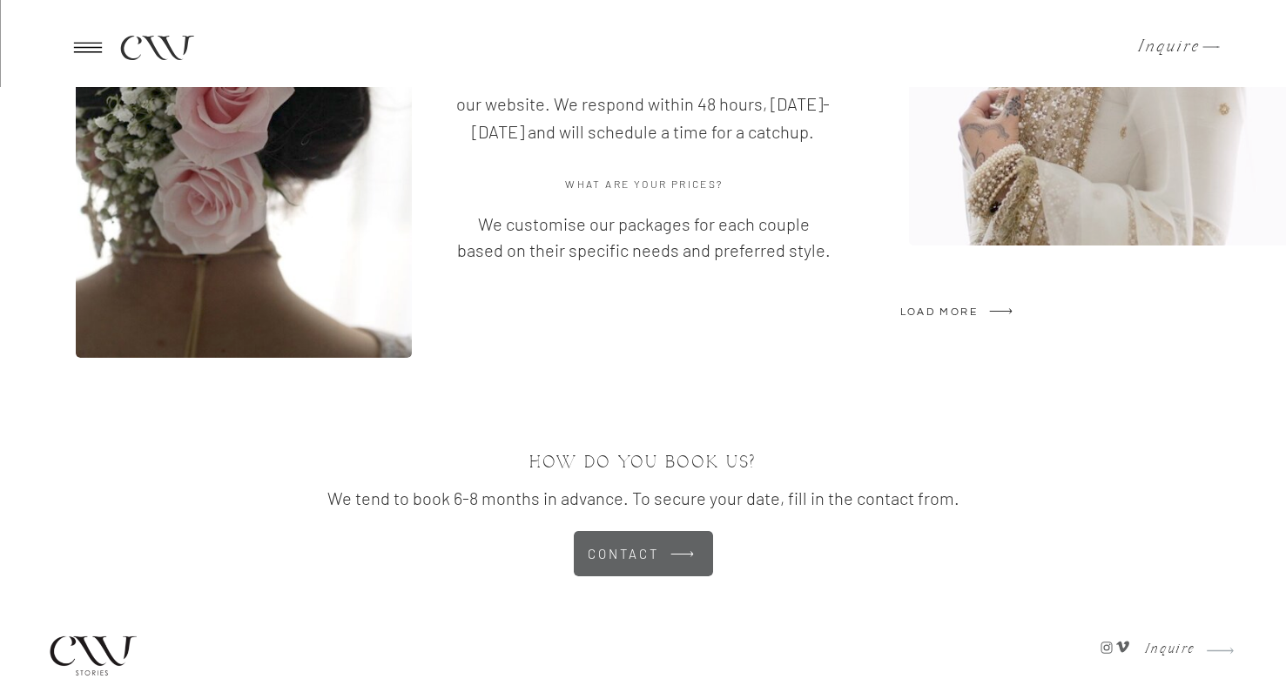  Describe the element at coordinates (156, 47) in the screenshot. I see `a: CW` at that location.